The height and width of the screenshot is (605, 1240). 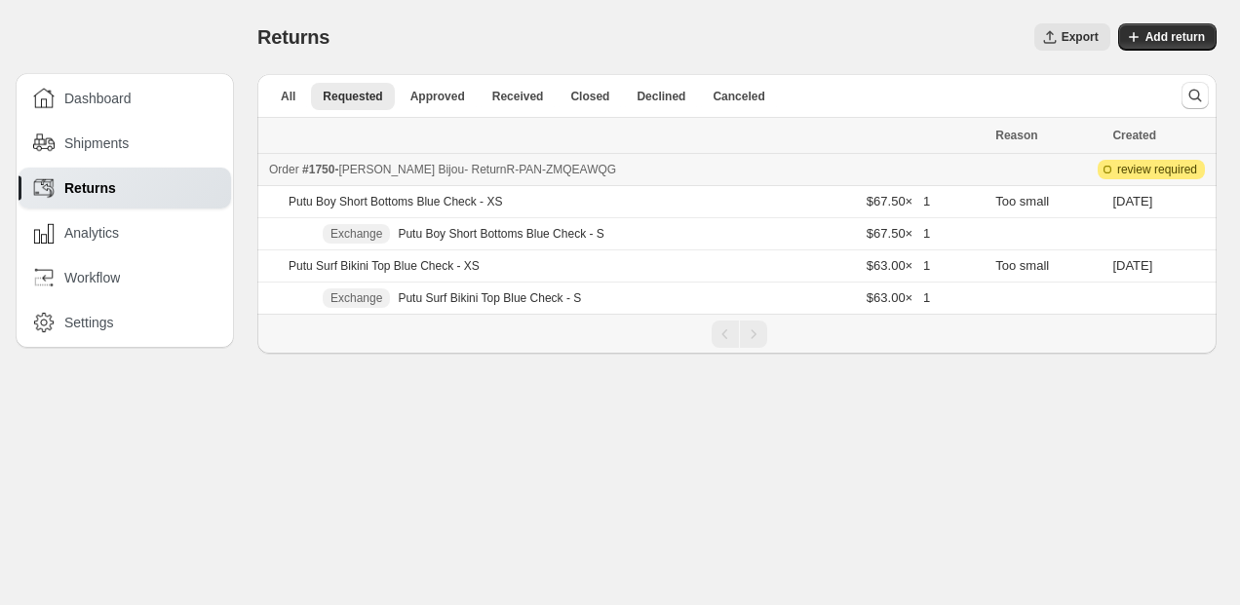 What do you see at coordinates (590, 96) in the screenshot?
I see `span: Closed` at bounding box center [590, 96].